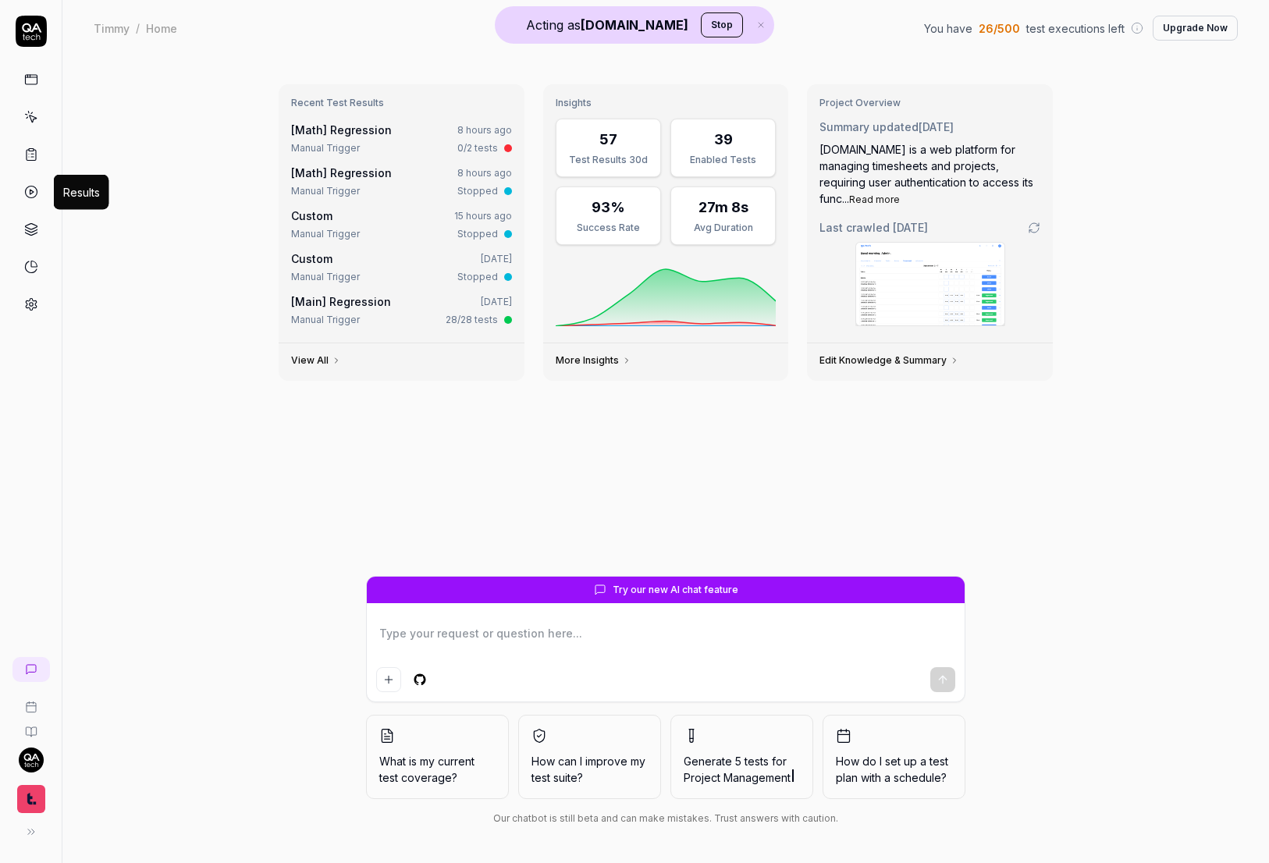  Describe the element at coordinates (1195, 28) in the screenshot. I see `button: Upgrade Now` at that location.